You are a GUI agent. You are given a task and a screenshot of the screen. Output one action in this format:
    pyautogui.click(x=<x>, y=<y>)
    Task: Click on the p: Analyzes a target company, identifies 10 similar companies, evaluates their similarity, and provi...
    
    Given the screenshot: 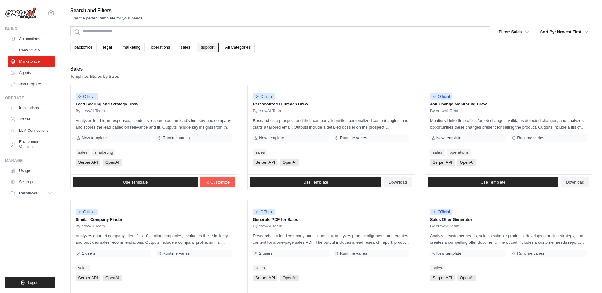 What is the action you would take?
    pyautogui.click(x=154, y=239)
    